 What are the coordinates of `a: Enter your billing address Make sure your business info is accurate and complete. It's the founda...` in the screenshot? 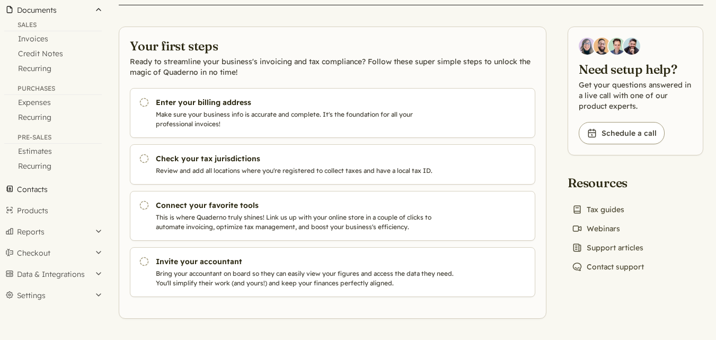 It's located at (332, 113).